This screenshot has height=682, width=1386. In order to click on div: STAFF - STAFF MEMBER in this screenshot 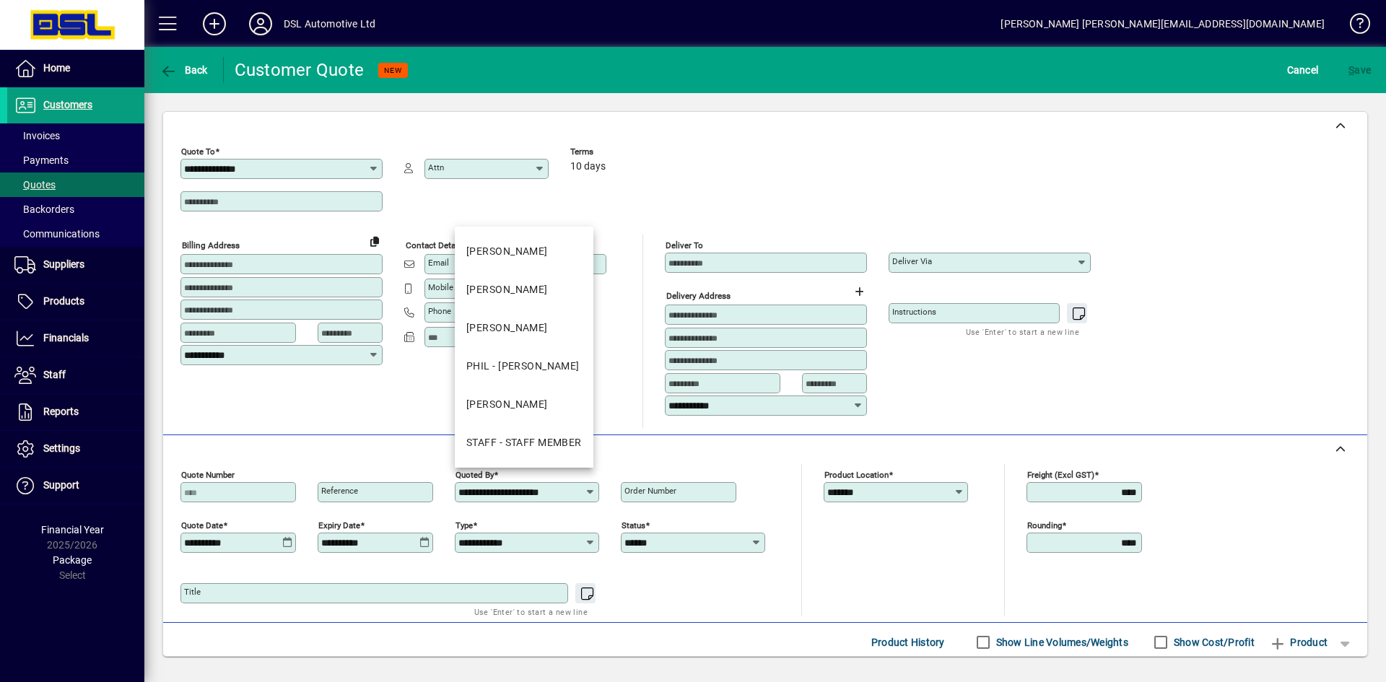, I will do `click(524, 443)`.